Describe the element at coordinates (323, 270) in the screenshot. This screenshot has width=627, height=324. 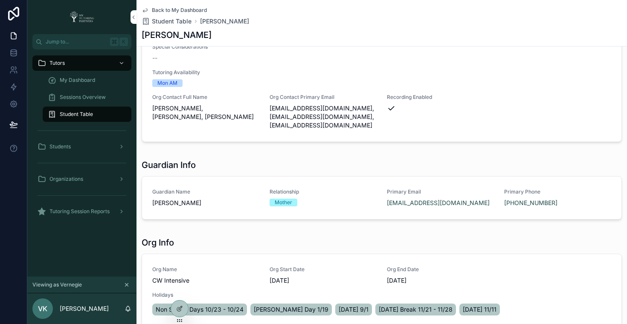
I see `span: Org Start Date` at that location.